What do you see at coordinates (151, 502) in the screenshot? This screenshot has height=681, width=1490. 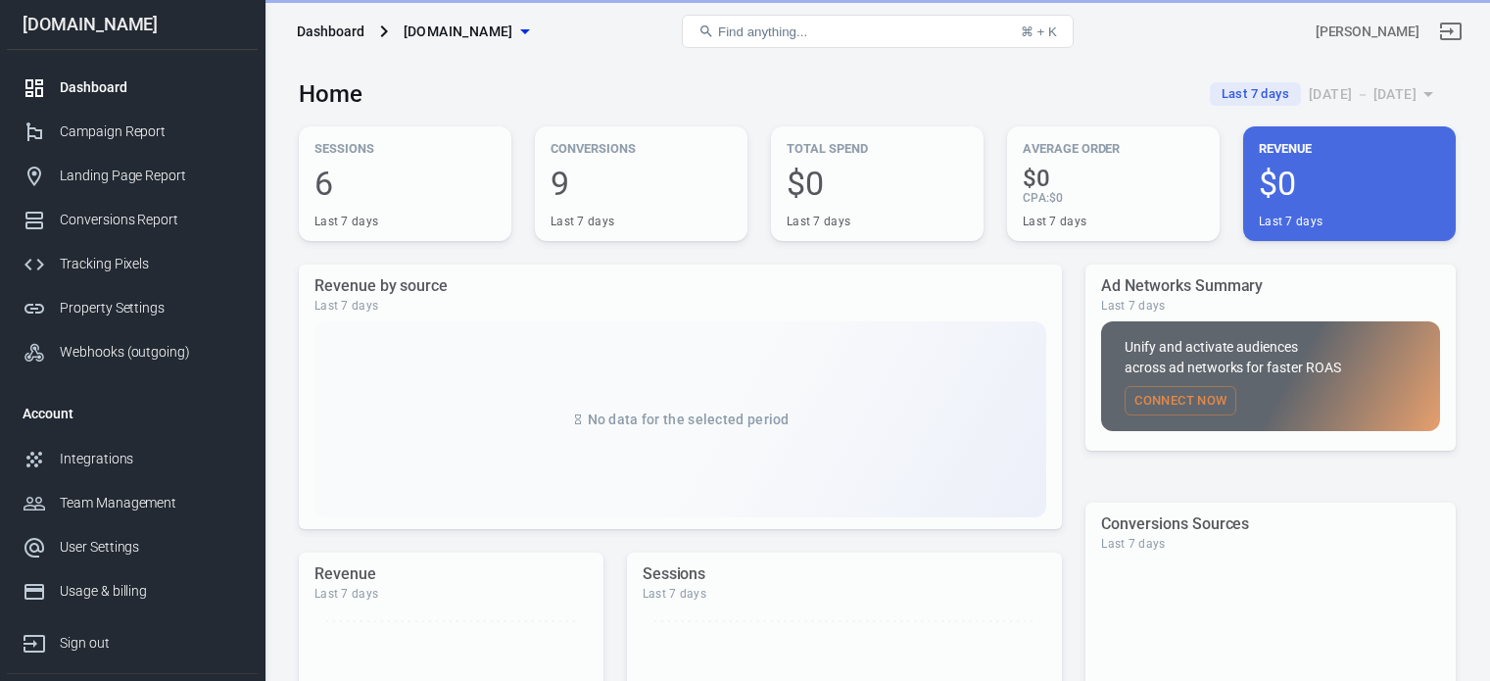 I see `div: Team Management` at bounding box center [151, 502].